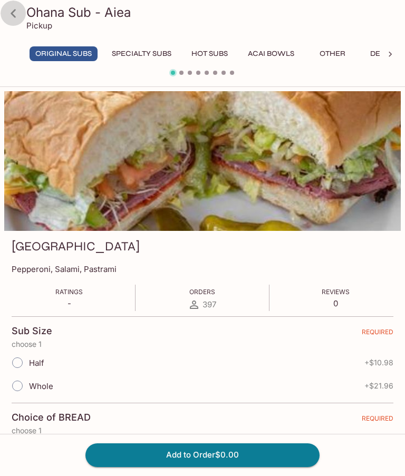  What do you see at coordinates (202, 292) in the screenshot?
I see `span: Orders` at bounding box center [202, 292].